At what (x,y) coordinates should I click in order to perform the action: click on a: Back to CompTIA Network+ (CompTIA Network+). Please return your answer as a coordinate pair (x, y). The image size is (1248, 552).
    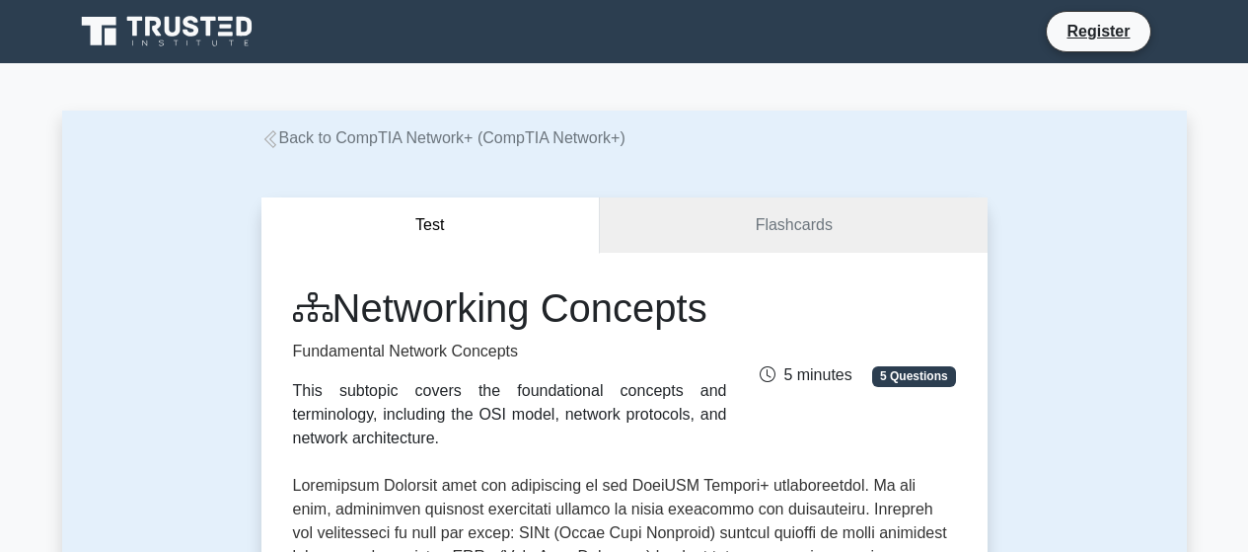
    Looking at the image, I should click on (443, 137).